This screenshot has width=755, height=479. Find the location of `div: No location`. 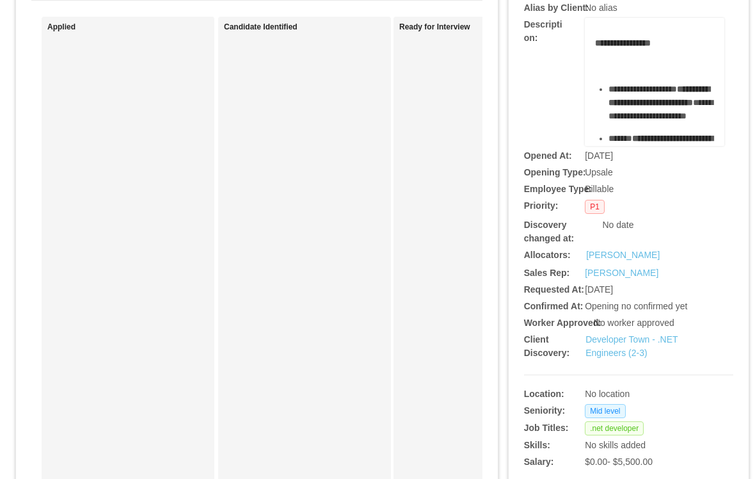

div: No location is located at coordinates (637, 394).